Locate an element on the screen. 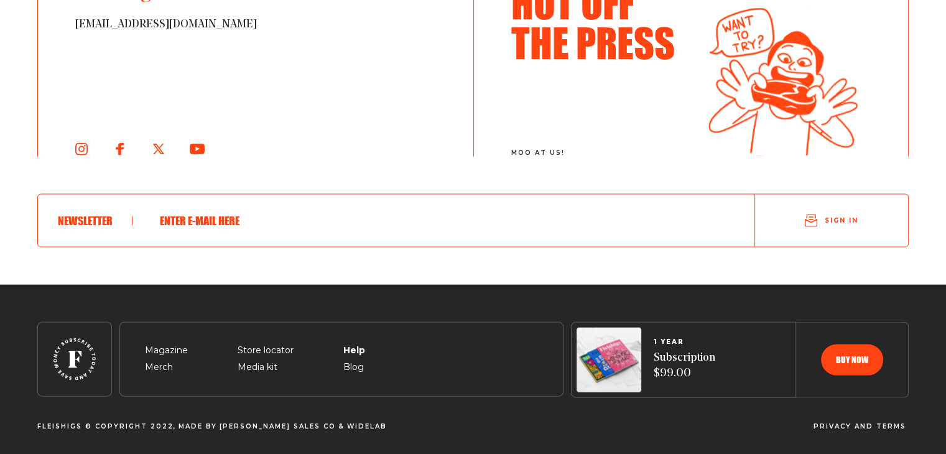 The height and width of the screenshot is (454, 946). span: Widelab is located at coordinates (367, 427).